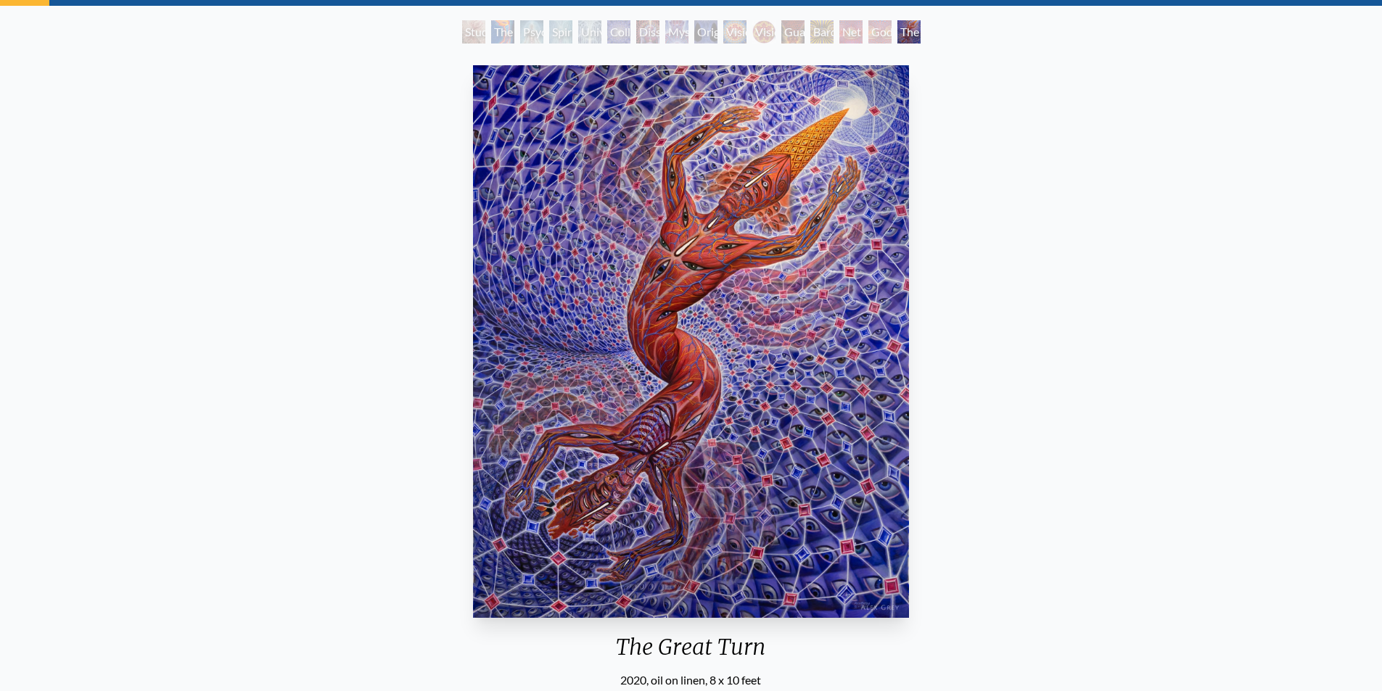  What do you see at coordinates (880, 32) in the screenshot?
I see `div: Godself` at bounding box center [880, 32].